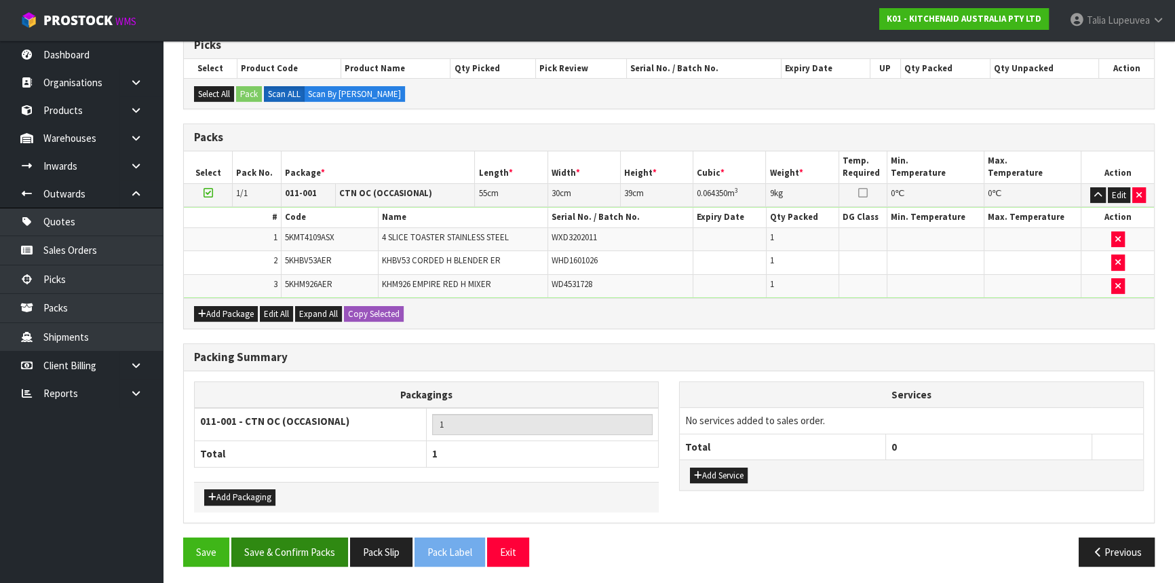 The height and width of the screenshot is (583, 1175). What do you see at coordinates (1117, 552) in the screenshot?
I see `button: Previous` at bounding box center [1117, 552].